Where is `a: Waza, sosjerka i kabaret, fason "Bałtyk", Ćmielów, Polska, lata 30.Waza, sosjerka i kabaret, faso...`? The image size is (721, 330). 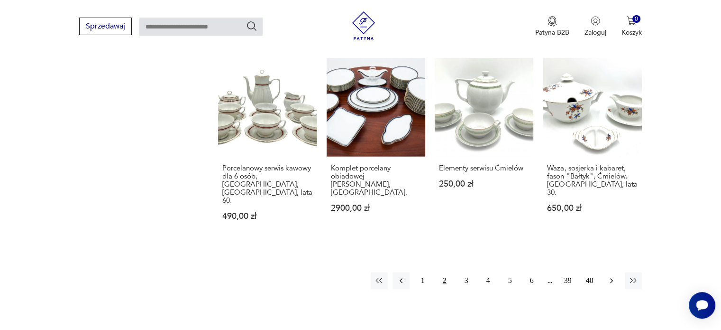 a: Waza, sosjerka i kabaret, fason "Bałtyk", Ćmielów, Polska, lata 30.Waza, sosjerka i kabaret, faso... is located at coordinates (592, 148).